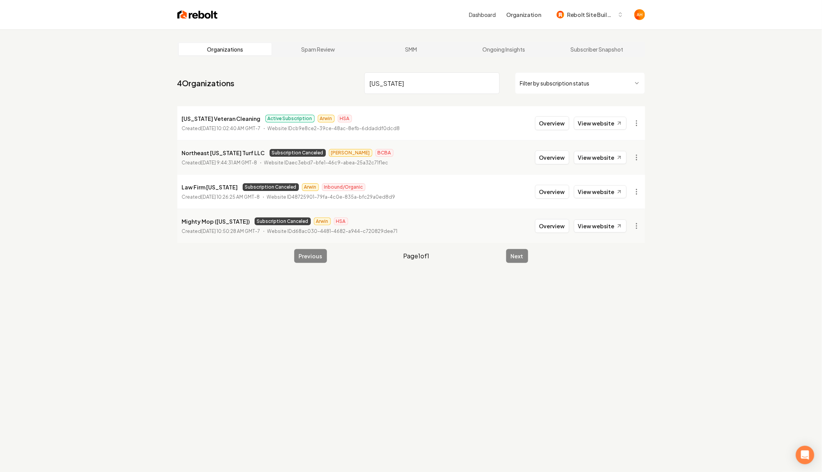  What do you see at coordinates (318, 49) in the screenshot?
I see `a: Spam Review` at bounding box center [318, 49].